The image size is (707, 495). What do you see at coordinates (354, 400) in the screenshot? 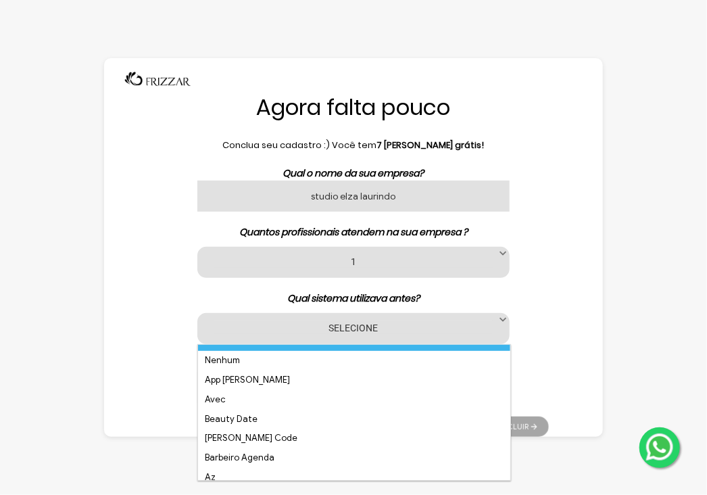
I see `li: Avec` at bounding box center [354, 400].